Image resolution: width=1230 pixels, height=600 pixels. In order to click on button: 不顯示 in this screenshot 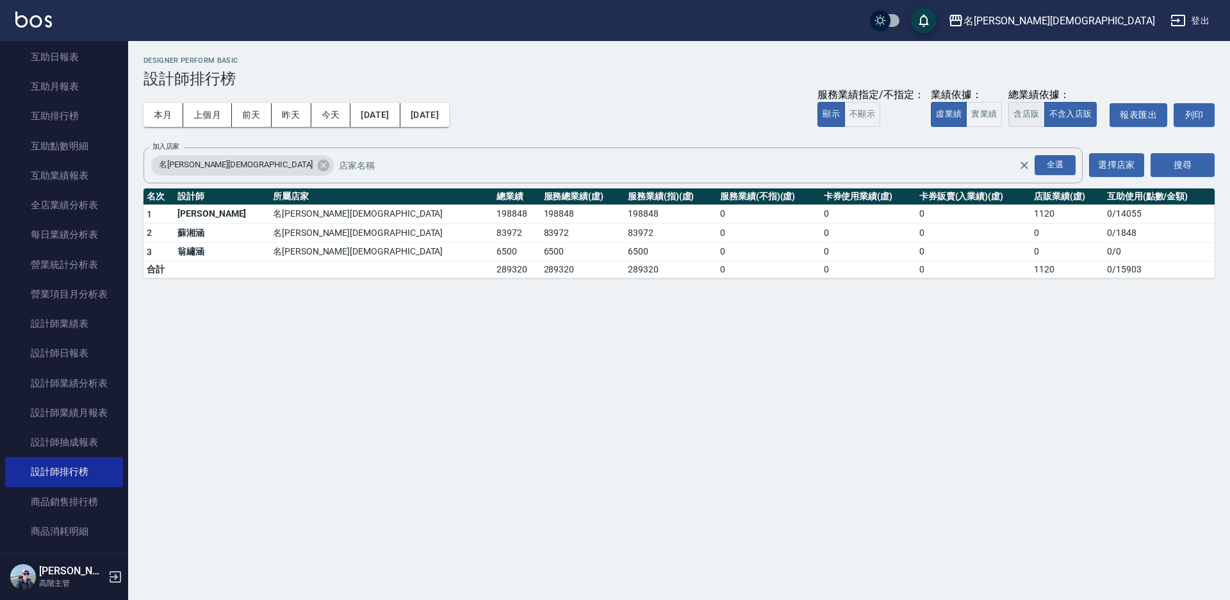, I will do `click(862, 114)`.